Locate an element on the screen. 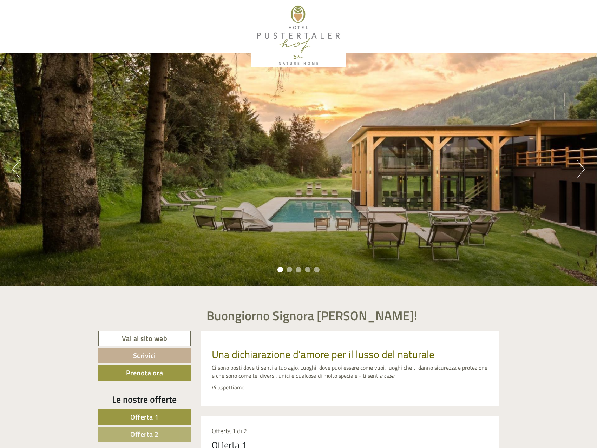 This screenshot has height=448, width=597. button: Next is located at coordinates (581, 169).